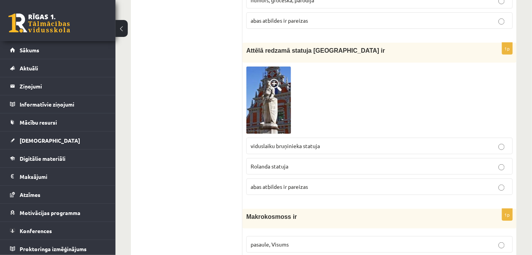 This screenshot has height=255, width=532. What do you see at coordinates (58, 231) in the screenshot?
I see `a: Konferences` at bounding box center [58, 231].